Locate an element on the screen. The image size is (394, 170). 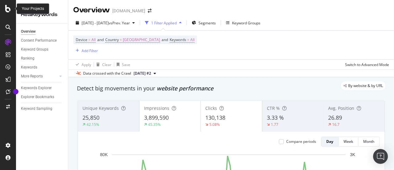
span: 25,850 is located at coordinates (91, 117).